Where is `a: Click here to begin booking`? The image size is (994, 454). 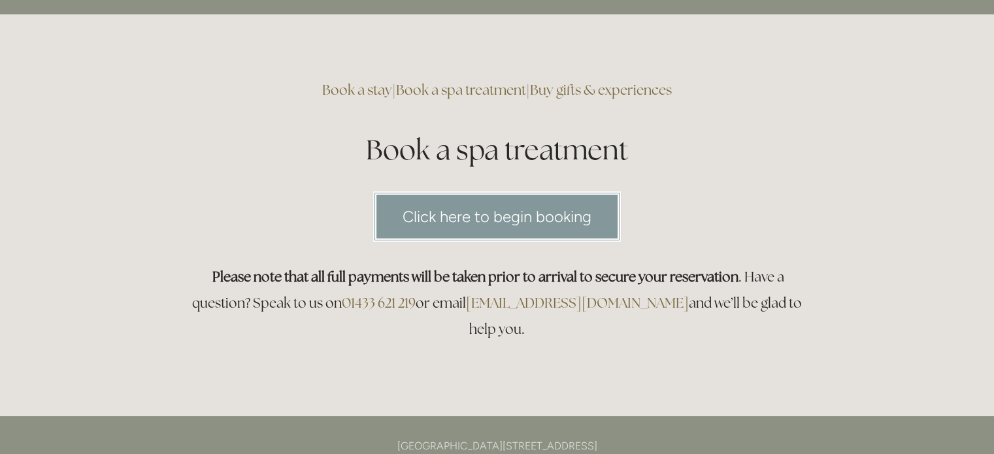 a: Click here to begin booking is located at coordinates (497, 216).